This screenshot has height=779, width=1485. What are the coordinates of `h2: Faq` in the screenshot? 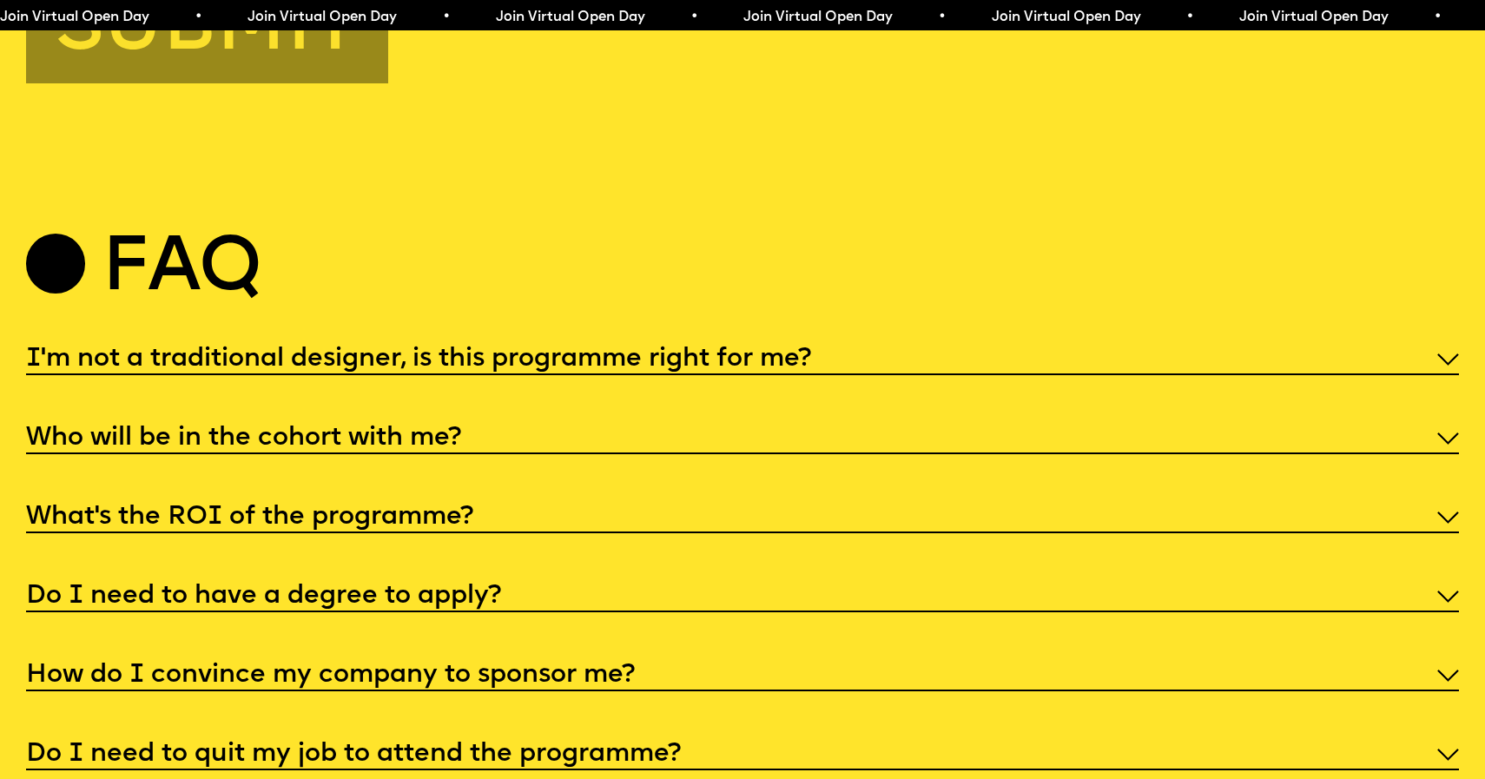 It's located at (181, 270).